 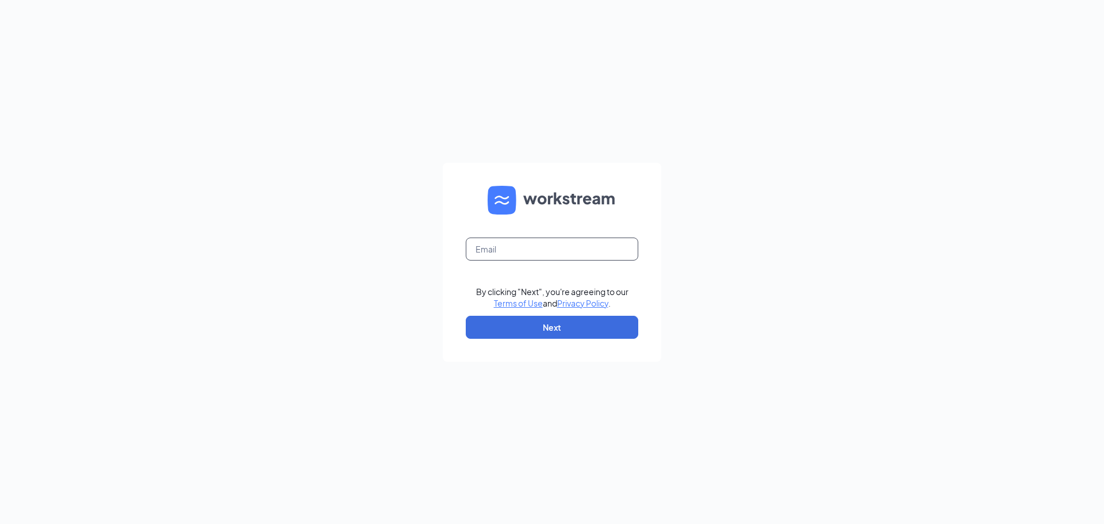 What do you see at coordinates (583, 303) in the screenshot?
I see `a: Privacy Policy` at bounding box center [583, 303].